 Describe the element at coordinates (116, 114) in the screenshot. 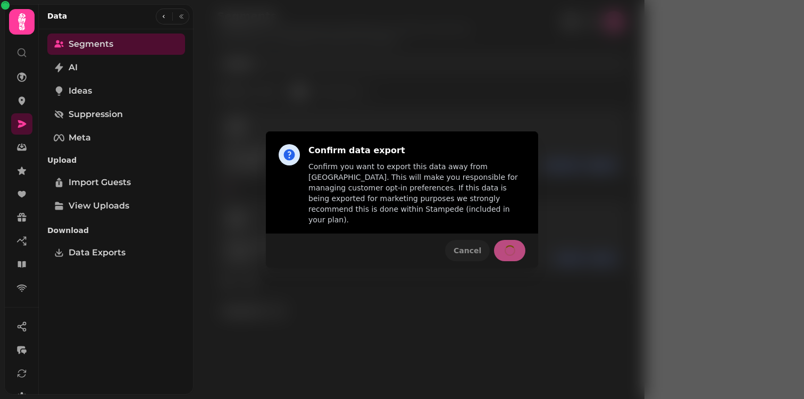

I see `a: Suppression` at that location.